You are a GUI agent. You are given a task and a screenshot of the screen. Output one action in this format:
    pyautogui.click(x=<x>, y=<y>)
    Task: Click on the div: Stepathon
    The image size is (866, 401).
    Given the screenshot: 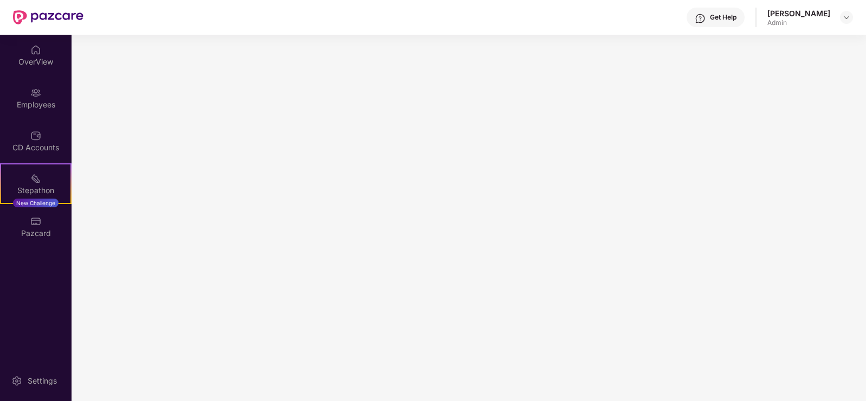 What is the action you would take?
    pyautogui.click(x=36, y=190)
    